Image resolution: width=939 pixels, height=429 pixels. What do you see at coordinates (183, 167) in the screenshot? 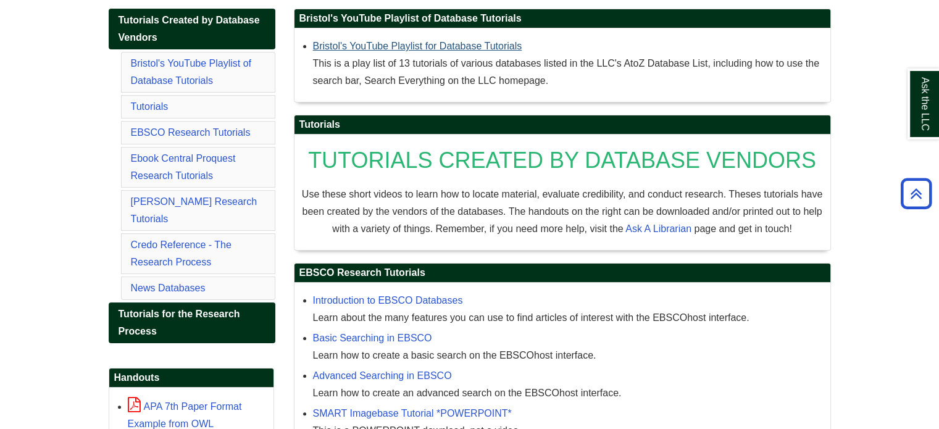
I see `a: Ebook Central Proquest Research Tutorials` at bounding box center [183, 167].